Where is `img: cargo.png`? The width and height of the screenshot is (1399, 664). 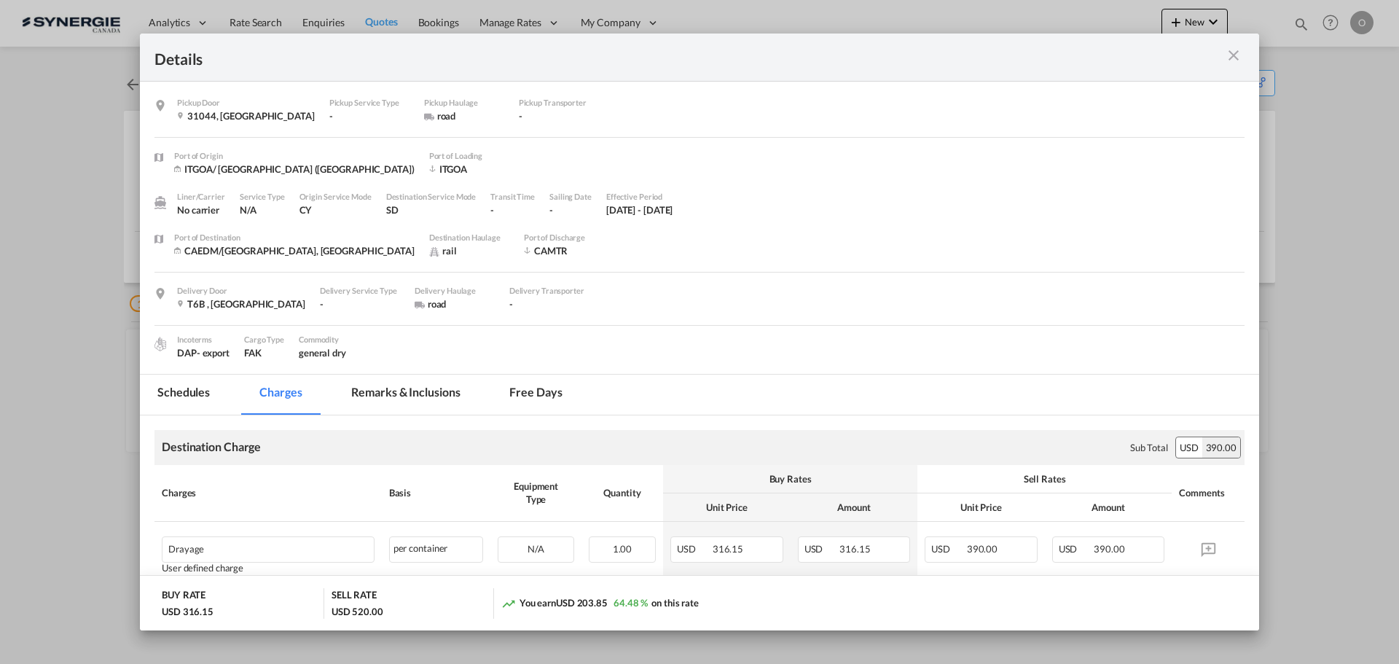 img: cargo.png is located at coordinates (160, 344).